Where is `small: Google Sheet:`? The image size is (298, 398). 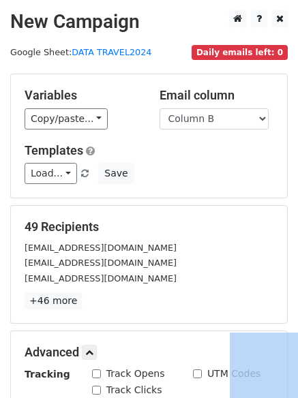
small: Google Sheet: is located at coordinates (80, 52).